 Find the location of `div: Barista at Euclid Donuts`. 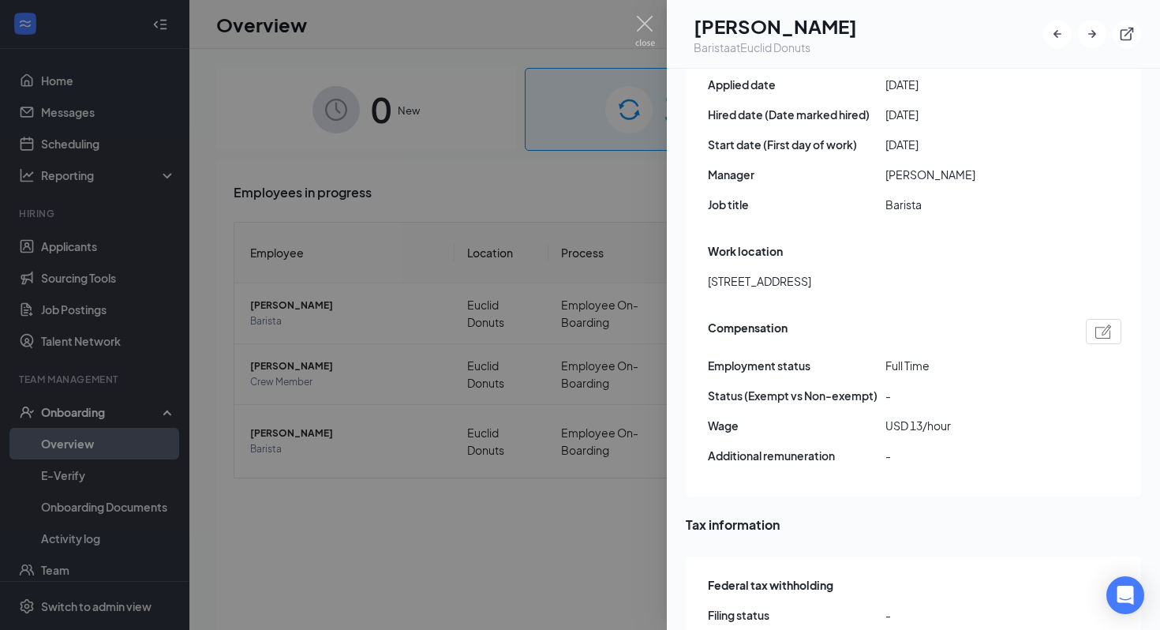

div: Barista at Euclid Donuts is located at coordinates (775, 47).